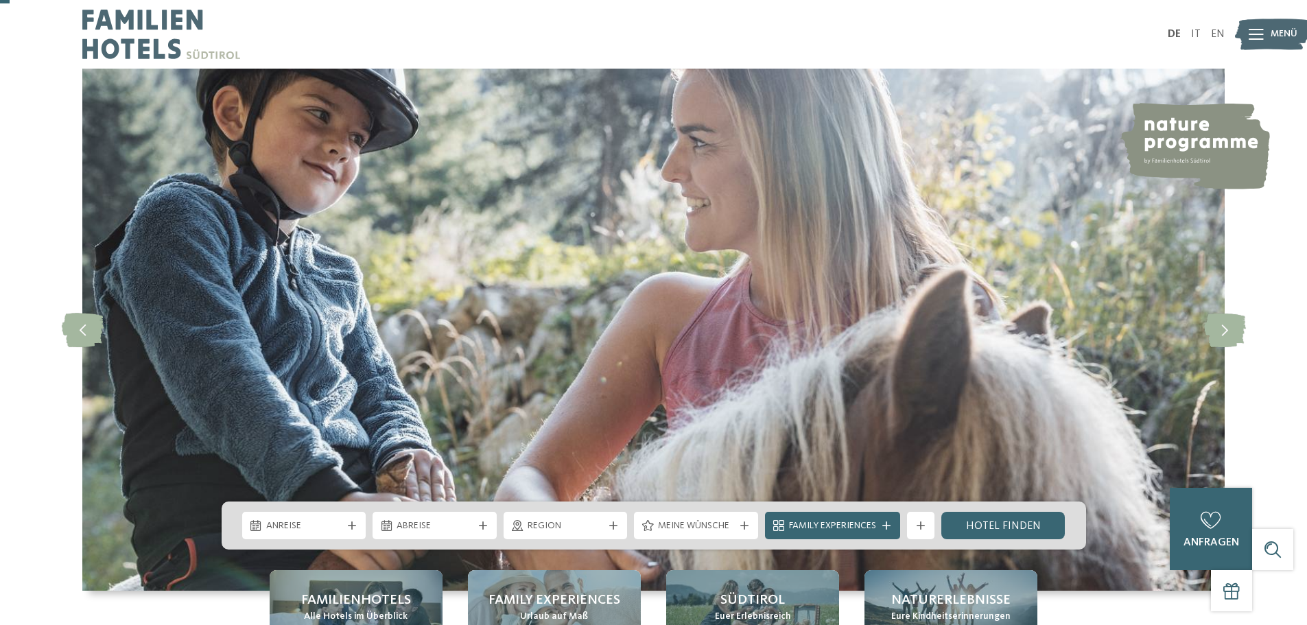  What do you see at coordinates (1211, 529) in the screenshot?
I see `a: anfragen` at bounding box center [1211, 529].